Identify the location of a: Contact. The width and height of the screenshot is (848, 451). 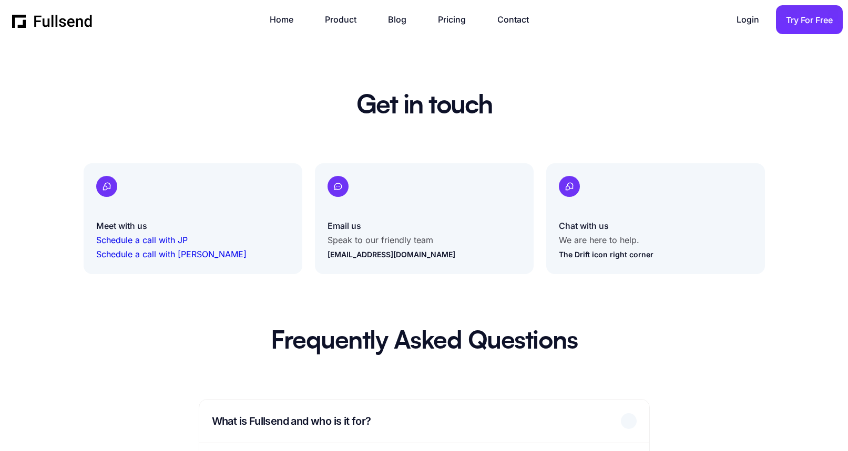
(518, 19).